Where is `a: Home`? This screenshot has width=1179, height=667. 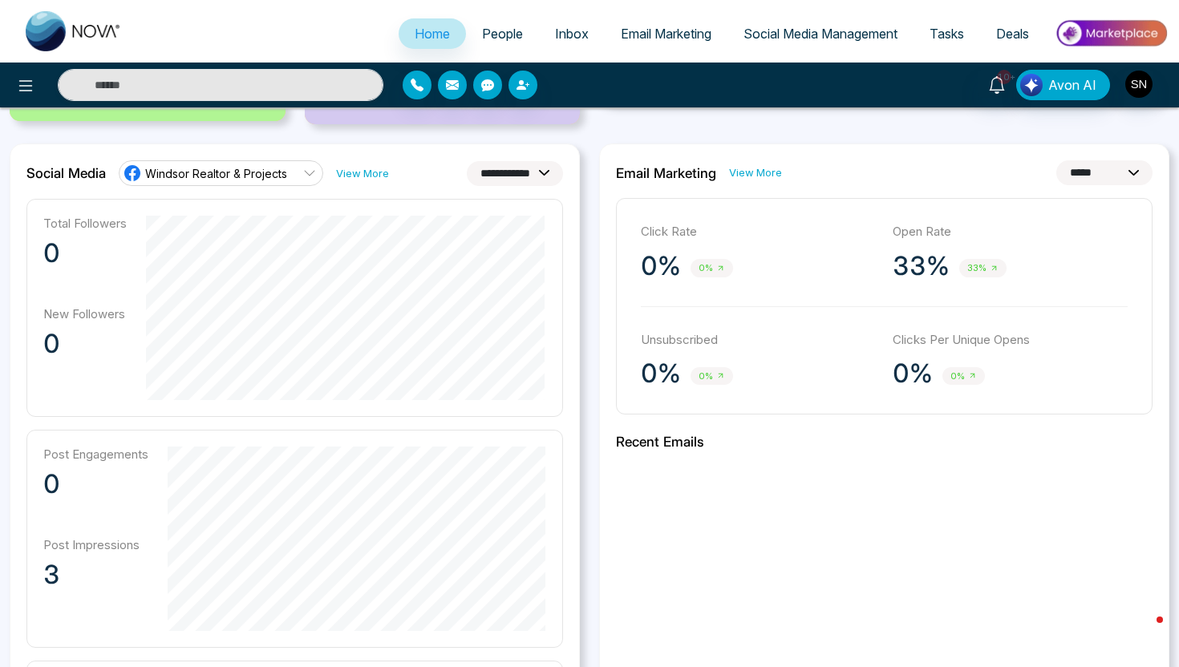
a: Home is located at coordinates (432, 34).